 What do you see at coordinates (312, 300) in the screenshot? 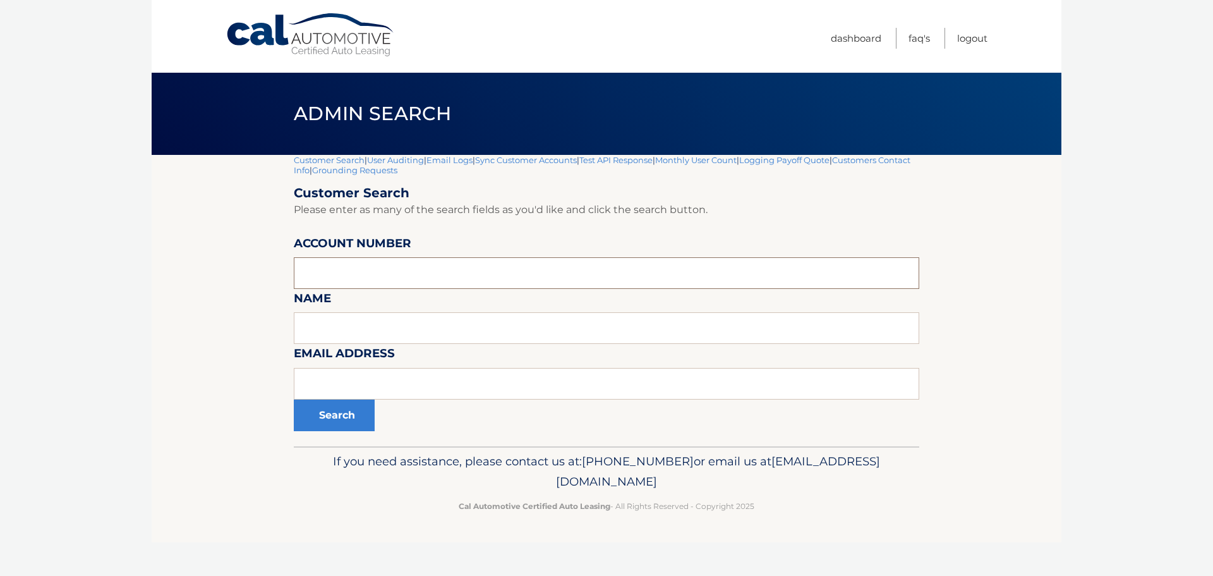
I see `label: Name` at bounding box center [312, 300].